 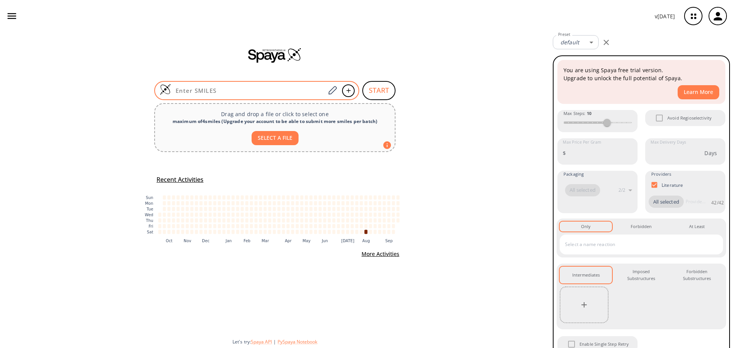 What do you see at coordinates (586, 275) in the screenshot?
I see `button: Intermediates` at bounding box center [586, 275].